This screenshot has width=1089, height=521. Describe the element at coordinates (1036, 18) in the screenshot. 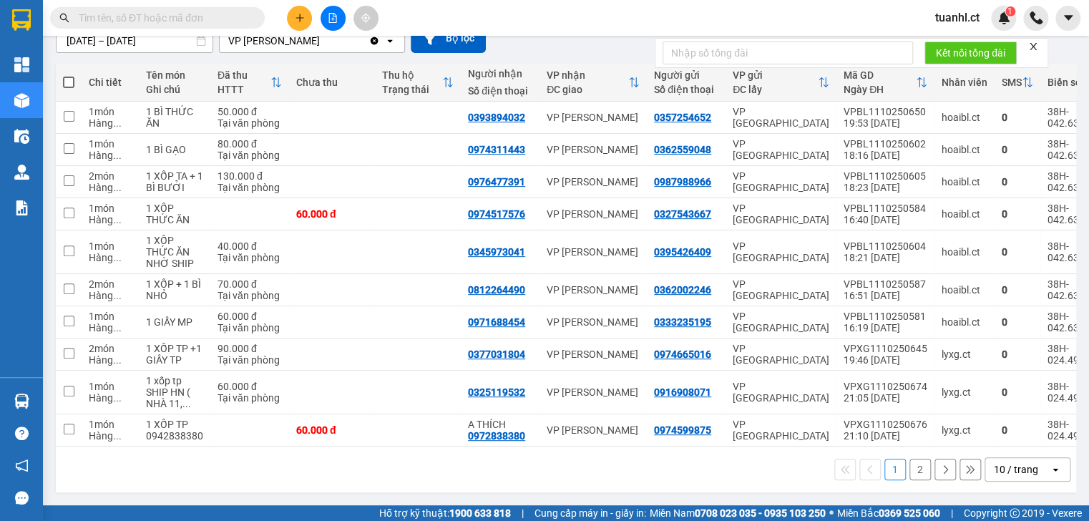

I see `img: phone-icon` at that location.